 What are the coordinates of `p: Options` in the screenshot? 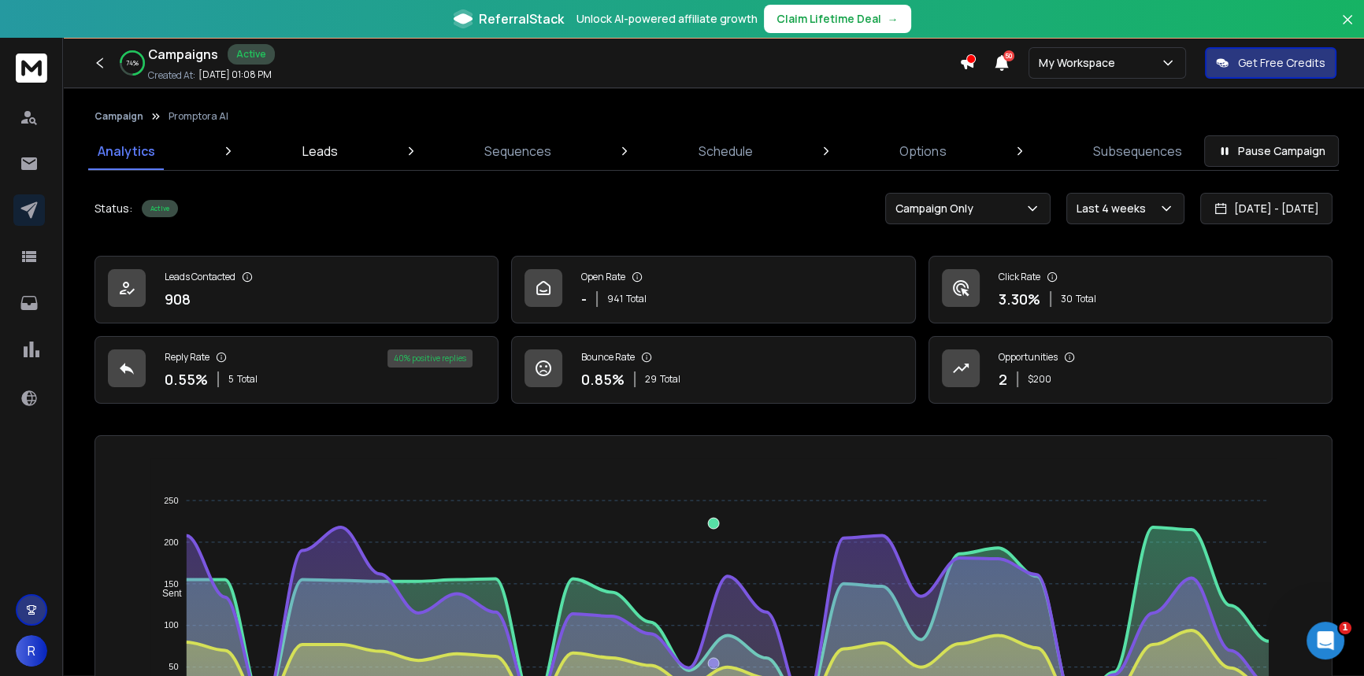 It's located at (922, 151).